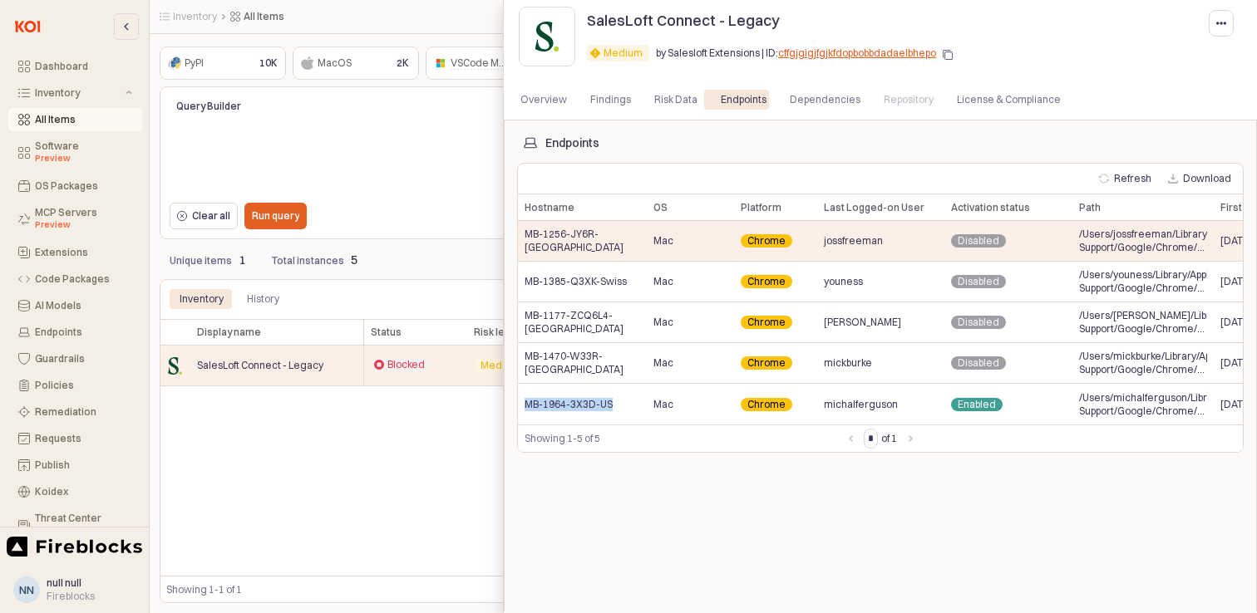 This screenshot has width=1257, height=613. What do you see at coordinates (610, 100) in the screenshot?
I see `div: Findings` at bounding box center [610, 100].